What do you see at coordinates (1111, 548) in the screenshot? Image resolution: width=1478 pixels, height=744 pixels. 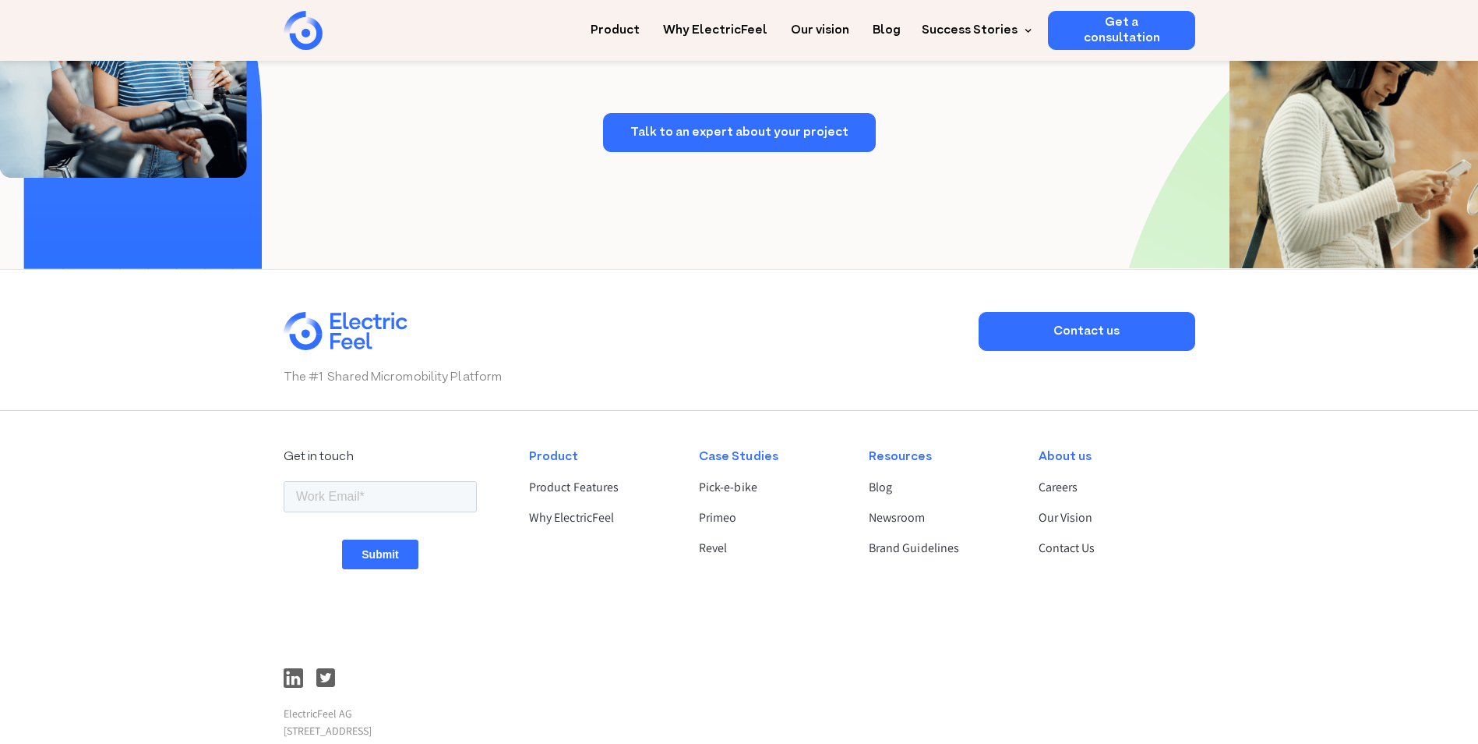 I see `a: Contact Us` at bounding box center [1111, 548].